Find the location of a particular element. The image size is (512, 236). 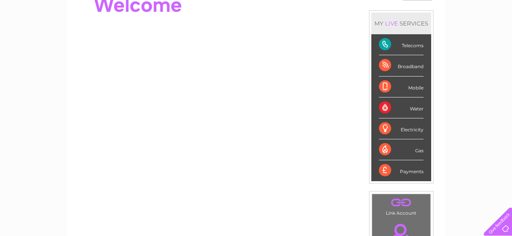

a: Blog is located at coordinates (451, 35).